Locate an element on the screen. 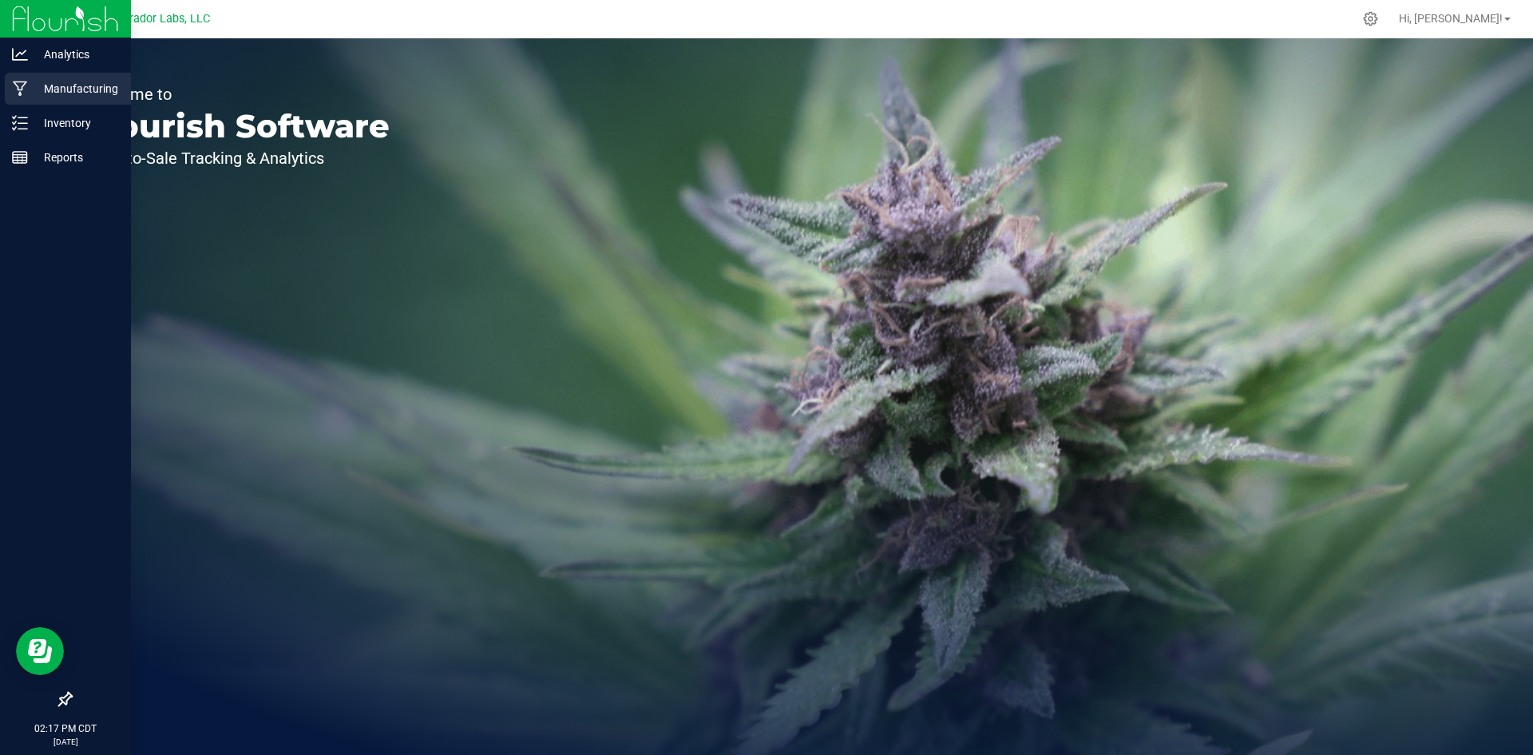 This screenshot has height=755, width=1533. p: Reports is located at coordinates (76, 157).